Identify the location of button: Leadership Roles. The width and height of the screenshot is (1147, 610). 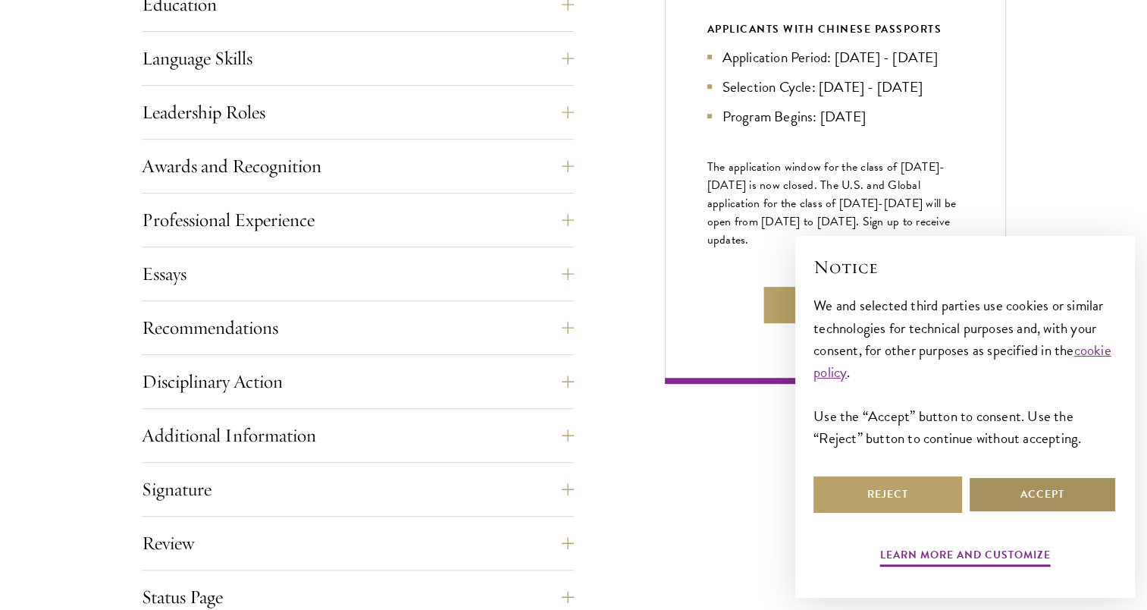
(358, 112).